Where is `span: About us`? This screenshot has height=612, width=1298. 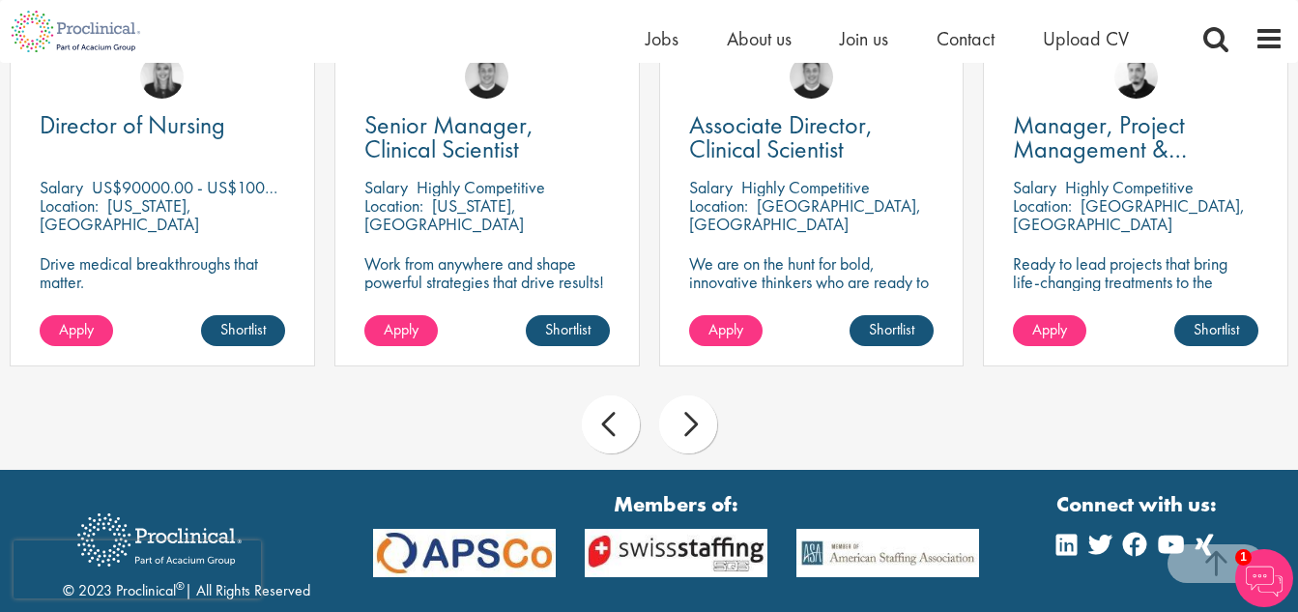 span: About us is located at coordinates (759, 39).